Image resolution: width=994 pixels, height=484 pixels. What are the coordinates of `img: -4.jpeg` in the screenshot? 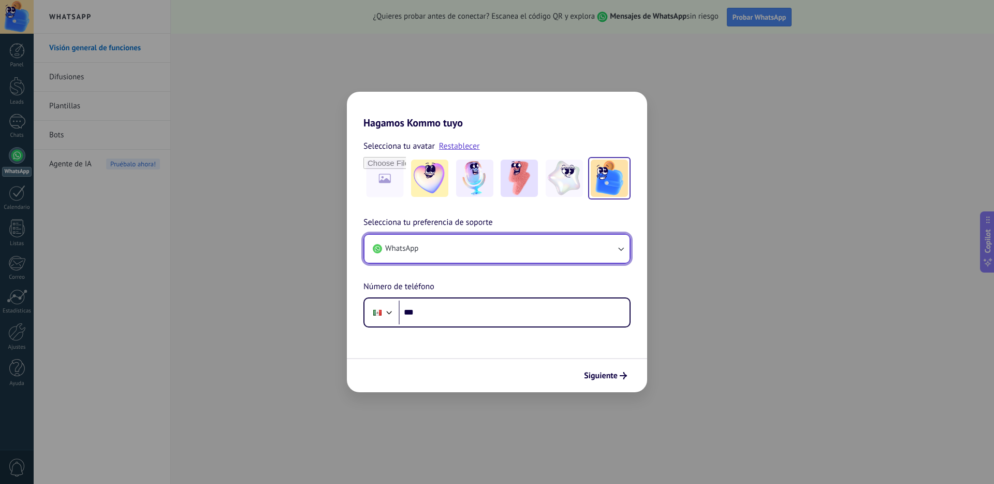 It's located at (564, 178).